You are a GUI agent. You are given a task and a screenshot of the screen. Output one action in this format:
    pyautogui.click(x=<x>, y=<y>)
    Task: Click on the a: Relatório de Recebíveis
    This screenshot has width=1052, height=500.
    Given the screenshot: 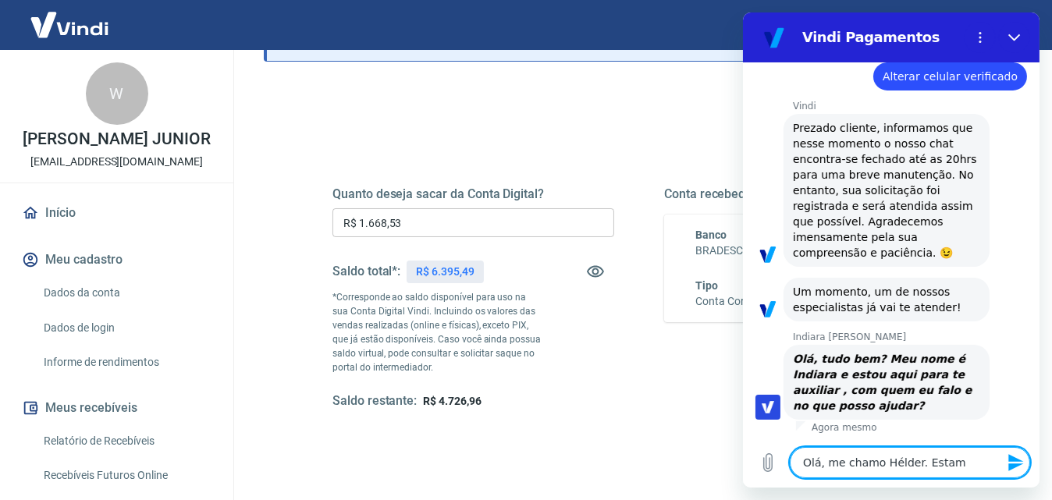 What is the action you would take?
    pyautogui.click(x=126, y=441)
    